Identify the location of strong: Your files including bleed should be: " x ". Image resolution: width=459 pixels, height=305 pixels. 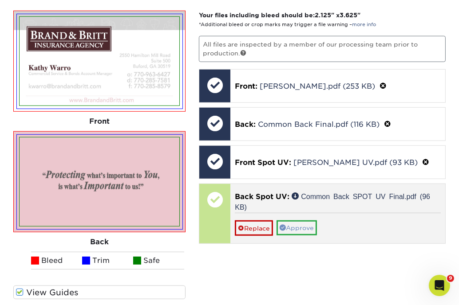
(280, 15).